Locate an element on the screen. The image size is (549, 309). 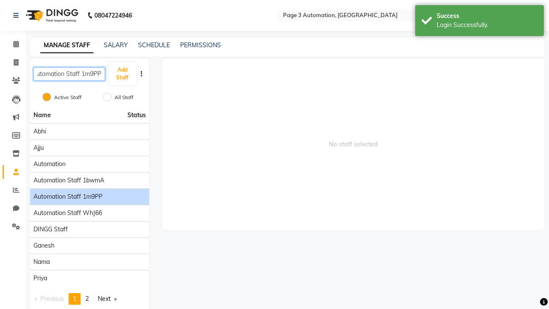
button: Add Staff is located at coordinates (122, 74).